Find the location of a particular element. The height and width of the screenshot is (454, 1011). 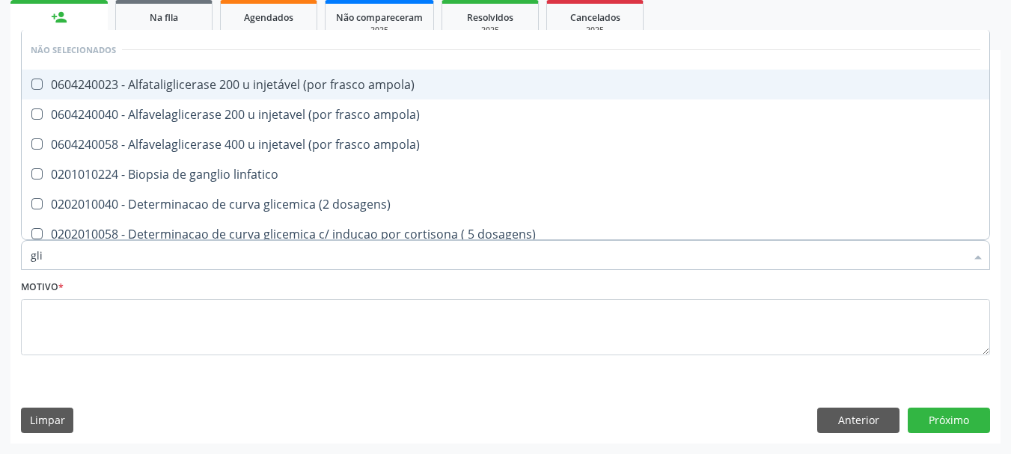

div: 0604240040 - Alfavelaglicerase 200 u injetavel (por frasco ampola) is located at coordinates (505, 114).